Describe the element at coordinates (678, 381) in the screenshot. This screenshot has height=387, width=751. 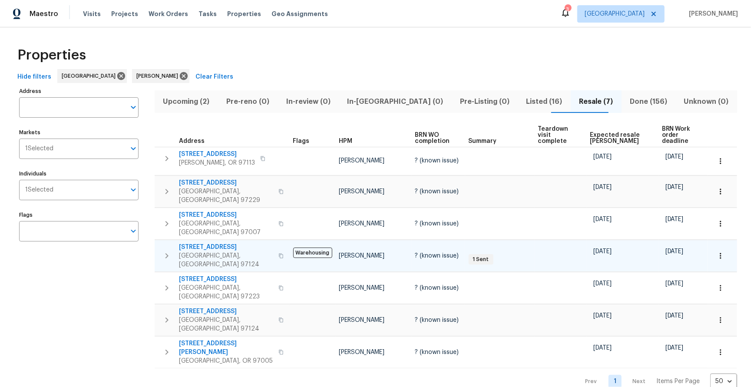
I see `p: Items Per Page` at that location.